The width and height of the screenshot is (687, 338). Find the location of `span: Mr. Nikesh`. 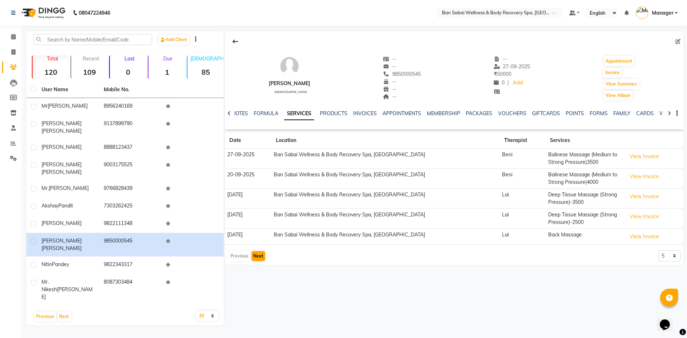

span: Mr. Nikesh is located at coordinates (49, 286).